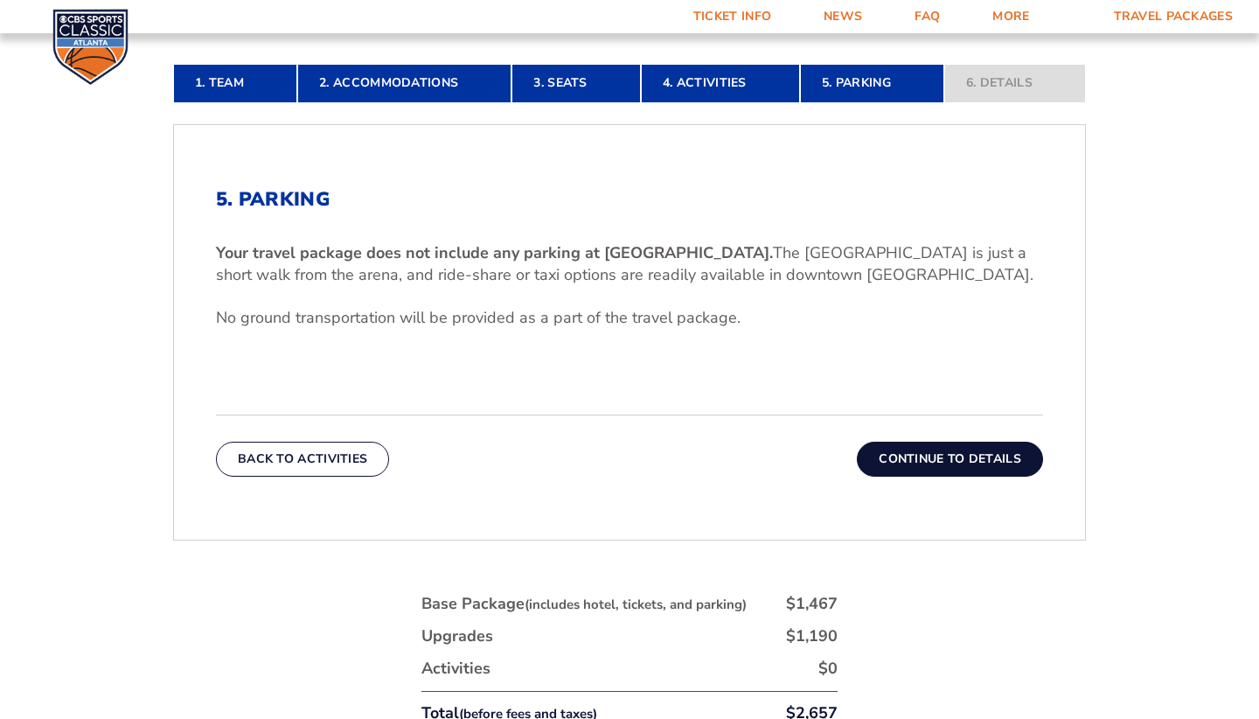  What do you see at coordinates (235, 83) in the screenshot?
I see `a: 1. Team` at bounding box center [235, 83].